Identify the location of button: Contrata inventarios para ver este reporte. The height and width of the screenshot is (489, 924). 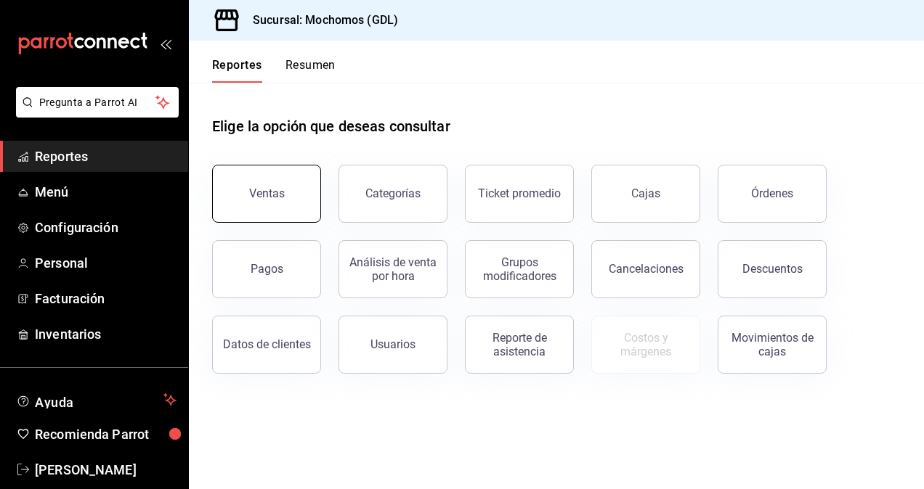
(646, 345).